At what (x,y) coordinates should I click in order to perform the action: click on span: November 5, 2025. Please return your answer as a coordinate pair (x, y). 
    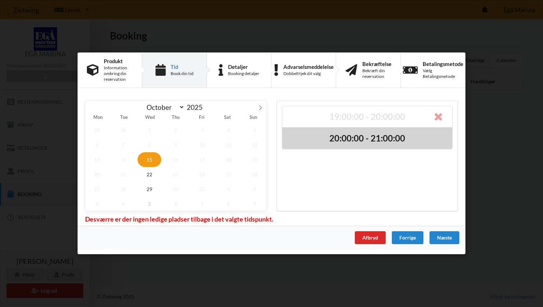
    Looking at the image, I should click on (149, 203).